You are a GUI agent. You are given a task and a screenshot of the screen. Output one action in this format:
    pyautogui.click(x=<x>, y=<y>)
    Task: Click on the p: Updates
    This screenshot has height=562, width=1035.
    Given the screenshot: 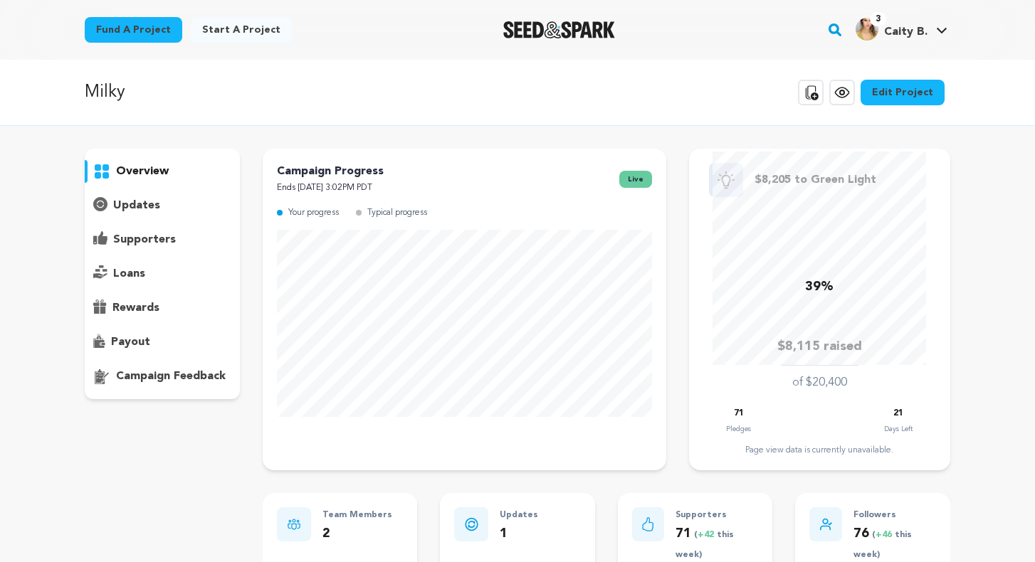 What is the action you would take?
    pyautogui.click(x=519, y=515)
    